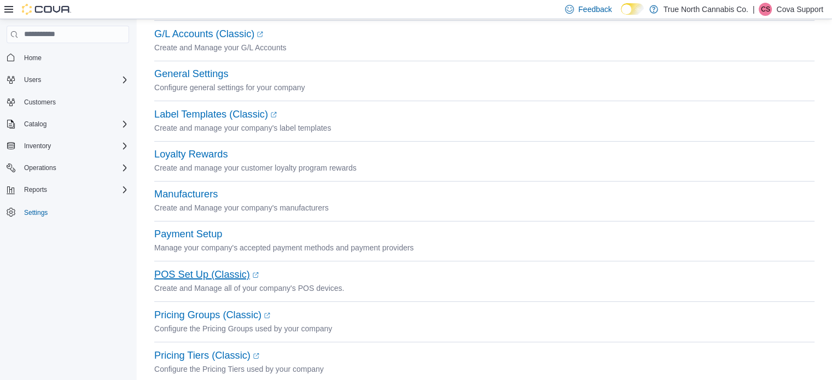 The image size is (832, 380). I want to click on p: Create and Manage your G/L Accounts, so click(484, 48).